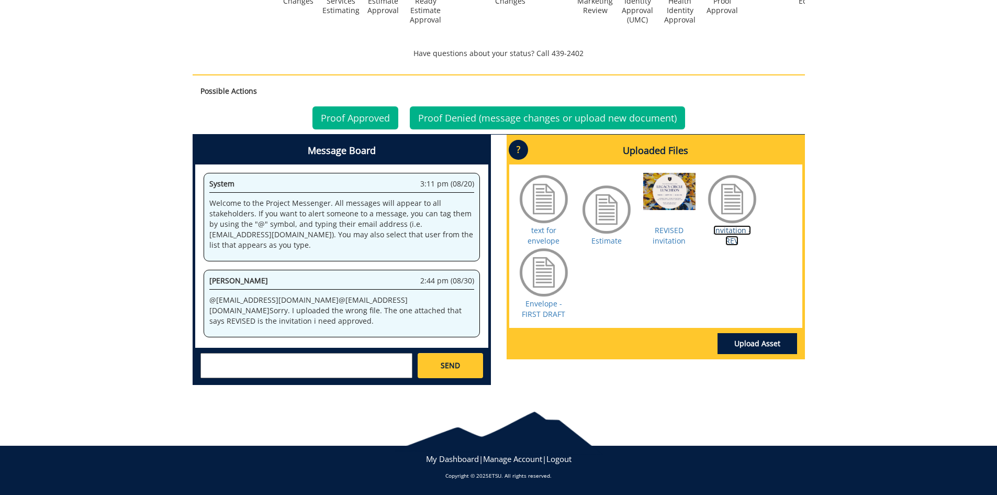  Describe the element at coordinates (450, 365) in the screenshot. I see `a: SEND` at that location.